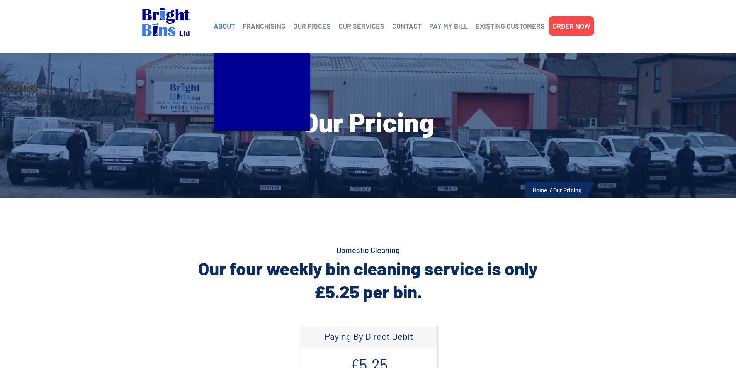 This screenshot has height=368, width=736. What do you see at coordinates (540, 190) in the screenshot?
I see `a: Home` at bounding box center [540, 190].